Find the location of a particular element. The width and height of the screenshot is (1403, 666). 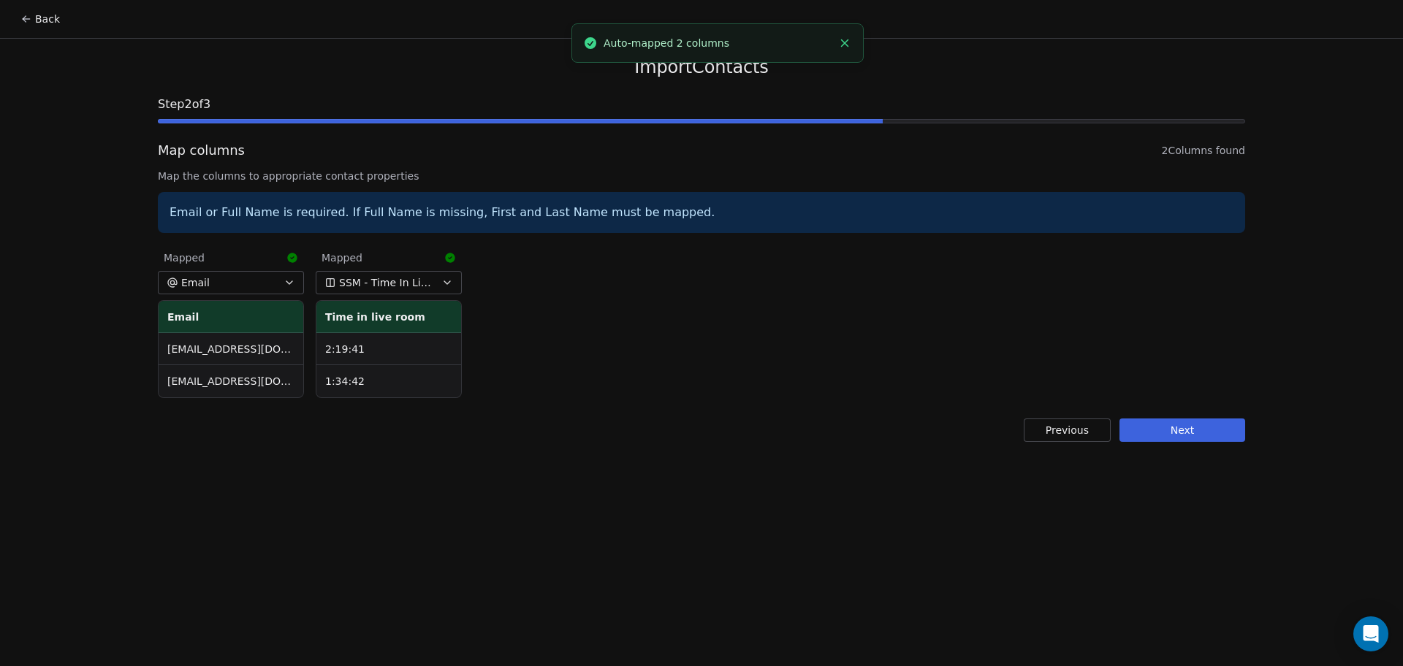

td: 2:19:41 is located at coordinates (389, 349).